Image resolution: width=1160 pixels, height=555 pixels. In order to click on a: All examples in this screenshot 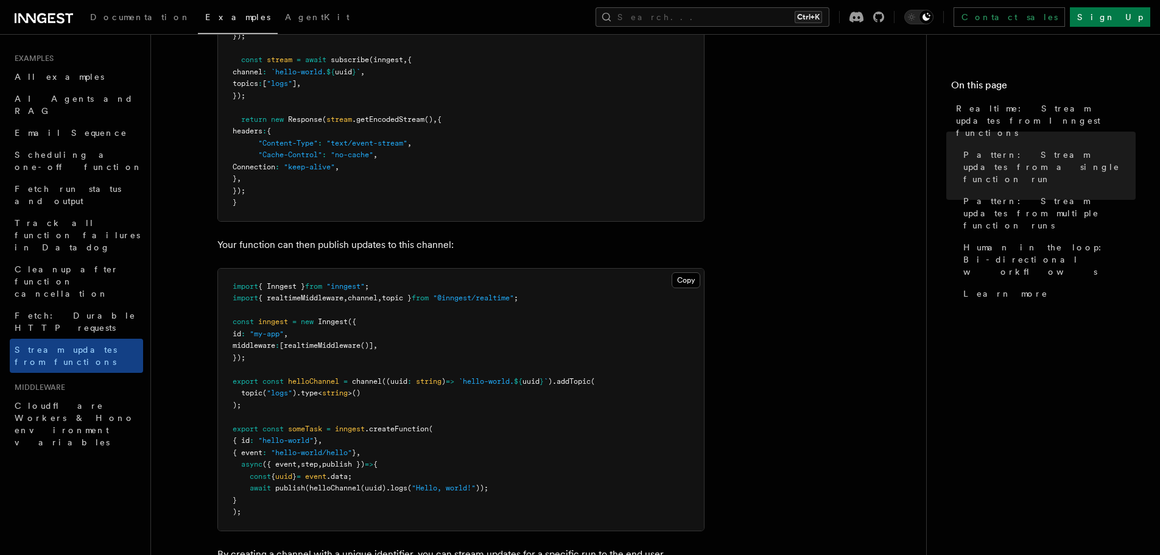, I will do `click(76, 77)`.